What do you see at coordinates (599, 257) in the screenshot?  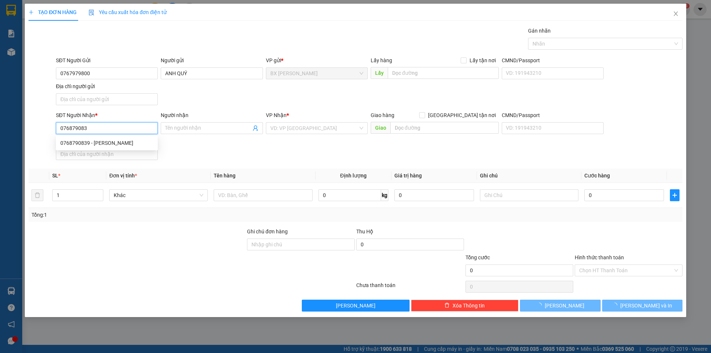 I see `label: Hình thức thanh toán` at bounding box center [599, 257].